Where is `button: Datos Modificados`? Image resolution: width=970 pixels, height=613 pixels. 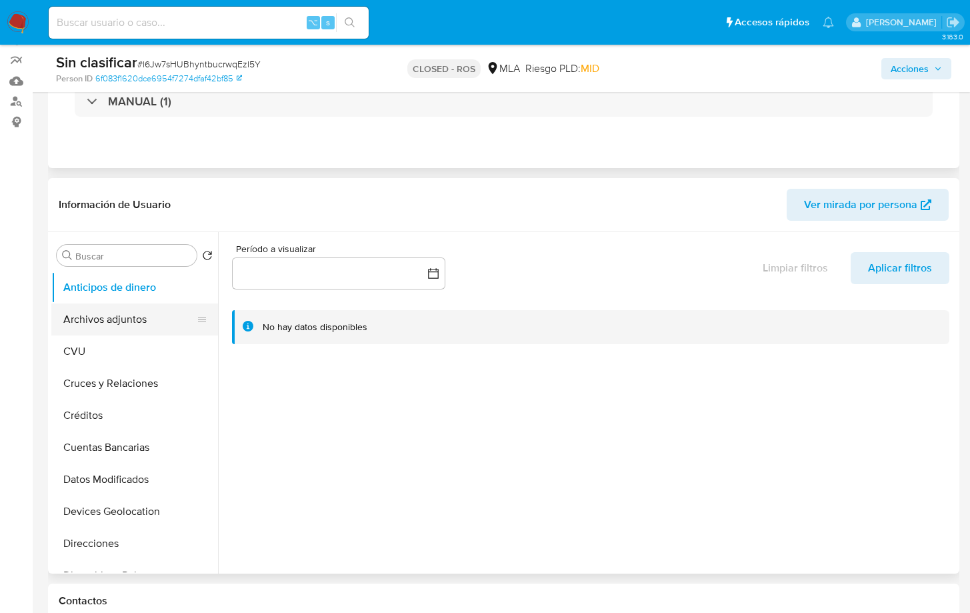
button: Datos Modificados is located at coordinates (135, 479).